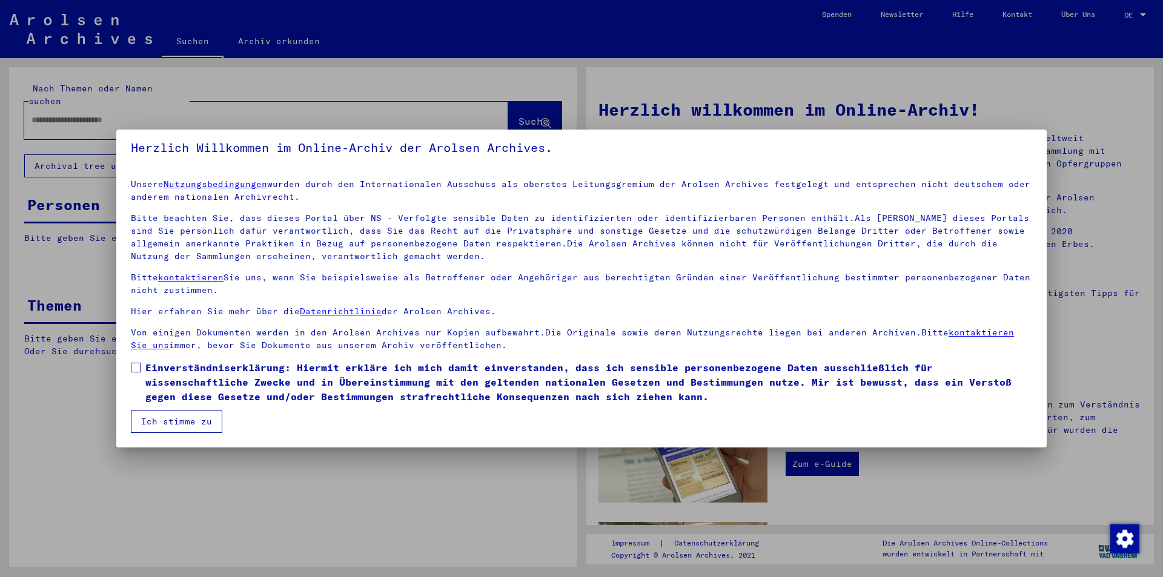  I want to click on h5: Herzlich Willkommen im Online-Archiv der Arolsen Archives., so click(581, 148).